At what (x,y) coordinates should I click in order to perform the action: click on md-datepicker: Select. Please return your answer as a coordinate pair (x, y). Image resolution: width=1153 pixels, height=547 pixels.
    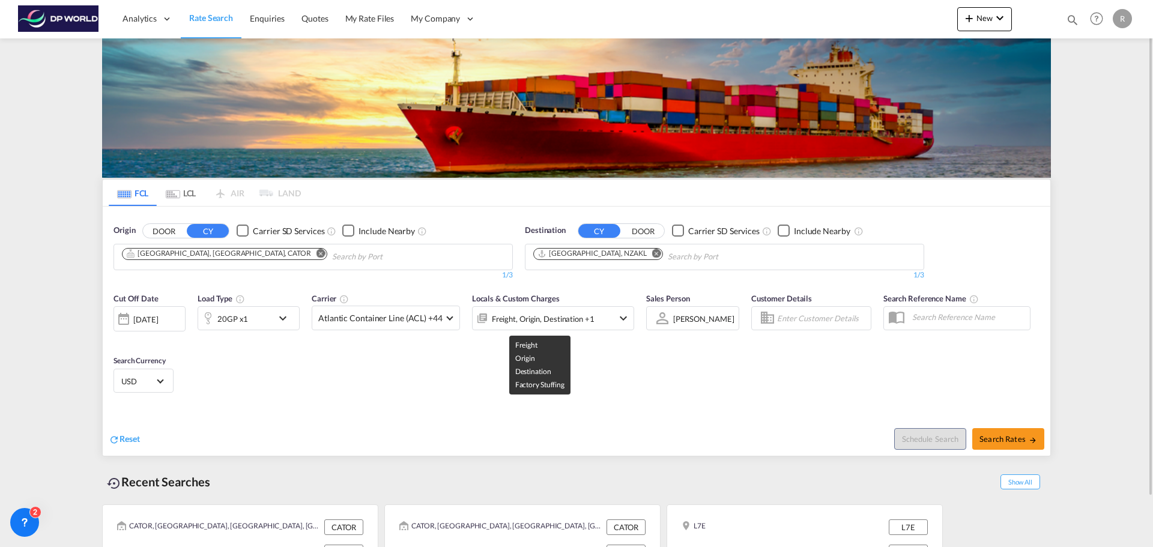
    Looking at the image, I should click on (118, 338).